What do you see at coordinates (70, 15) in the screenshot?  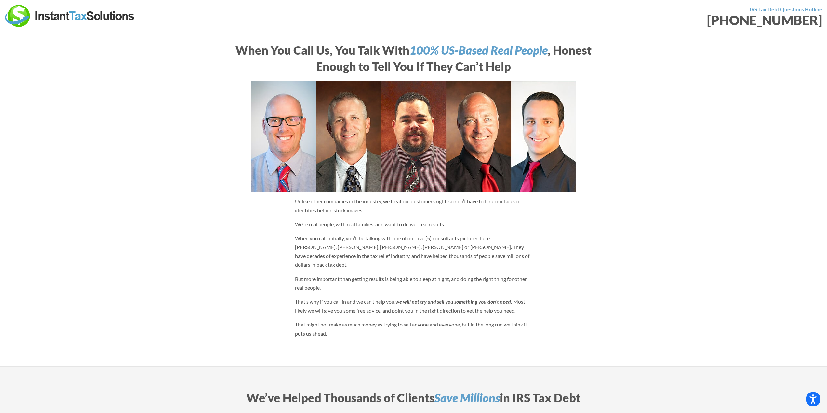 I see `a: Instant Tax Solutions Logo` at bounding box center [70, 15].